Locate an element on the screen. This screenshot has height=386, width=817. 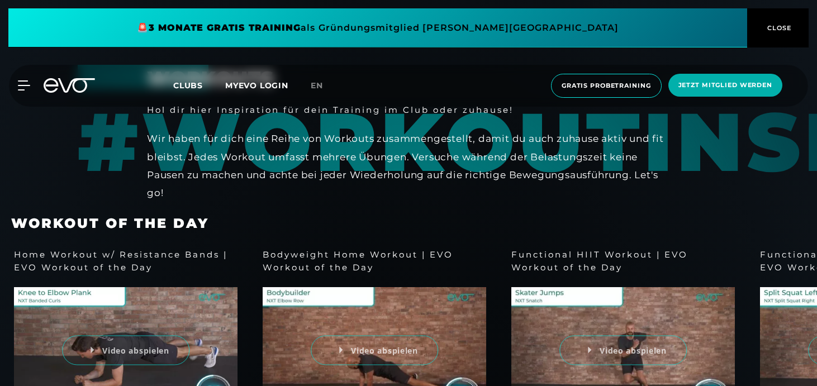
button: CLOSE is located at coordinates (778, 28).